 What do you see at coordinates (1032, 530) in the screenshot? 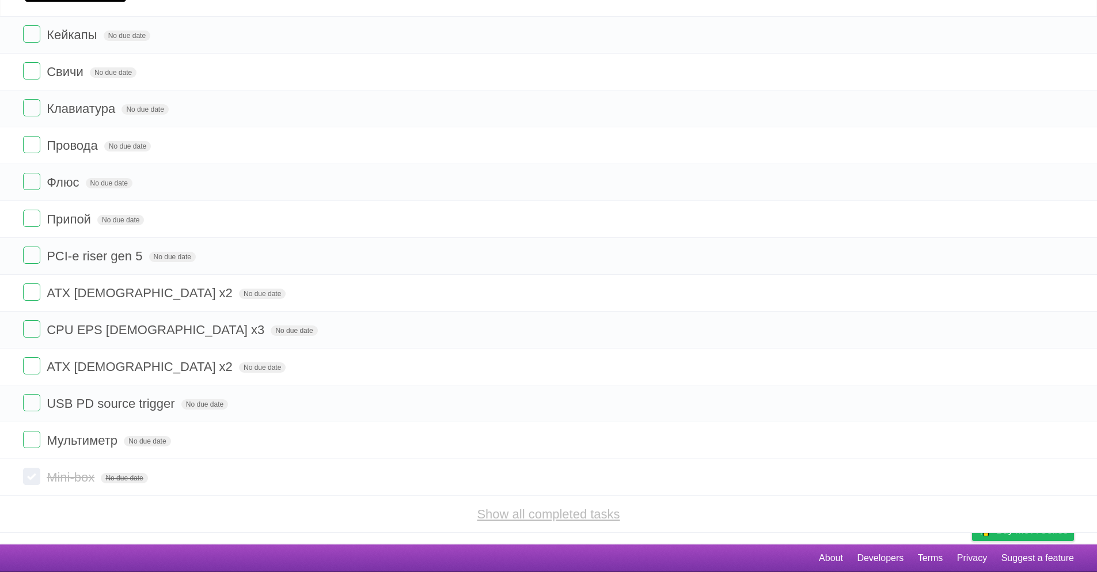
I see `span: Buy me a coffee` at bounding box center [1032, 530].